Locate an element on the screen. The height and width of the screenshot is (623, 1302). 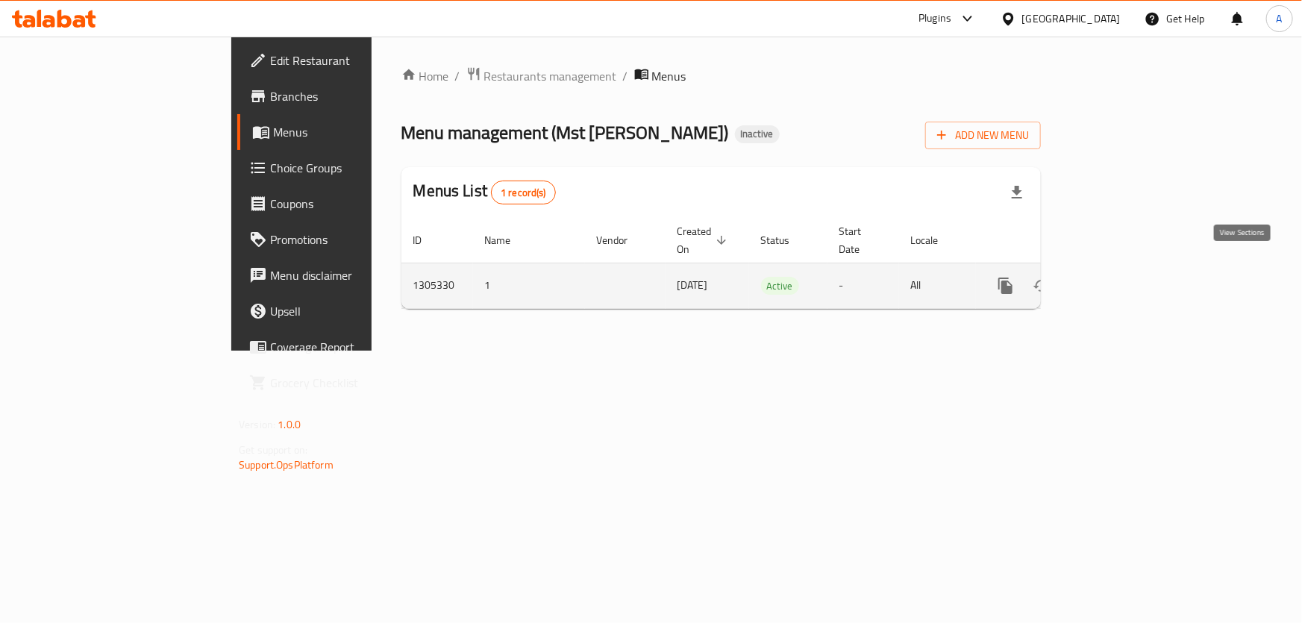
button: Change Status is located at coordinates (1042, 286).